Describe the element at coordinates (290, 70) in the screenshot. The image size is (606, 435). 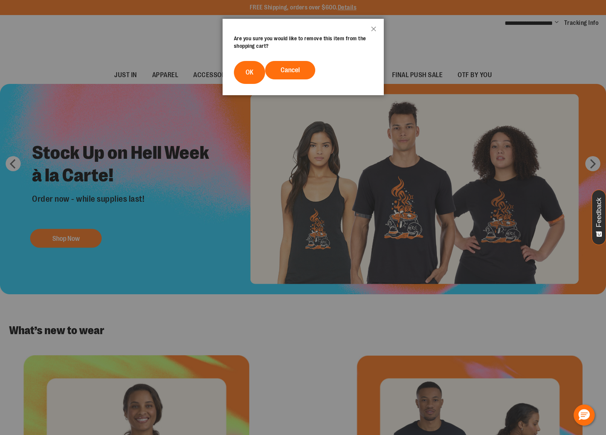
I see `button: Cancel` at that location.